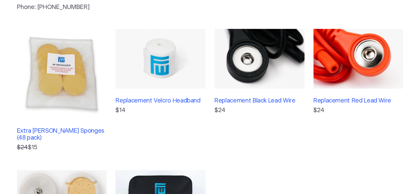 This screenshot has width=420, height=194. I want to click on s: $24, so click(22, 148).